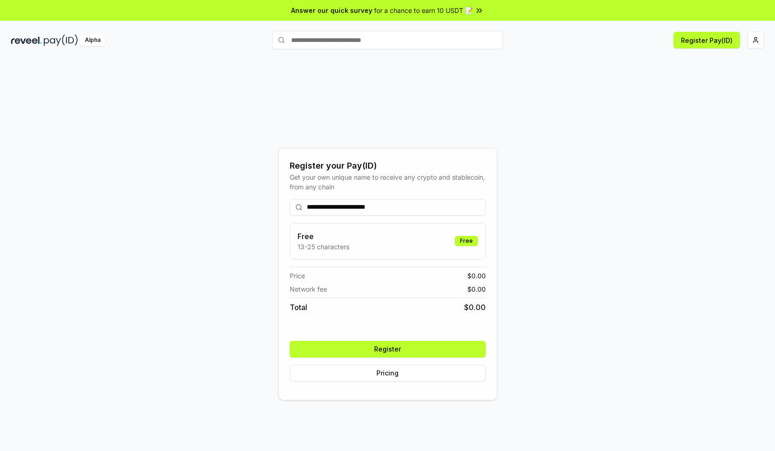 This screenshot has height=451, width=775. What do you see at coordinates (387, 349) in the screenshot?
I see `button: Register` at bounding box center [387, 349].